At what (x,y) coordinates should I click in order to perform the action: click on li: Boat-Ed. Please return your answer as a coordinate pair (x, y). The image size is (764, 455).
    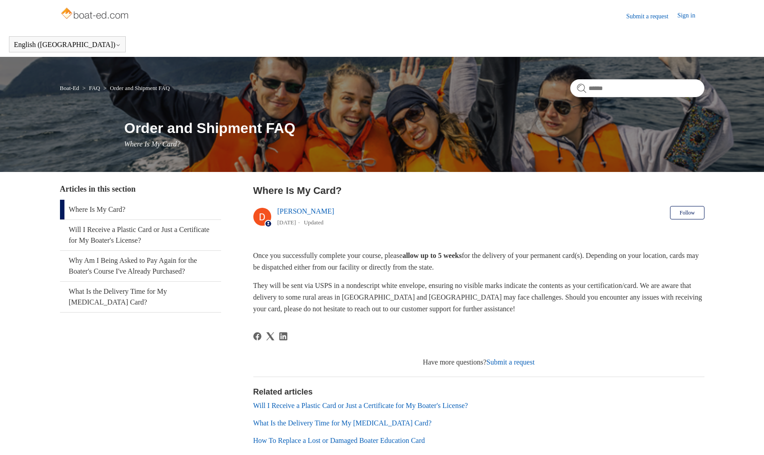
    Looking at the image, I should click on (70, 88).